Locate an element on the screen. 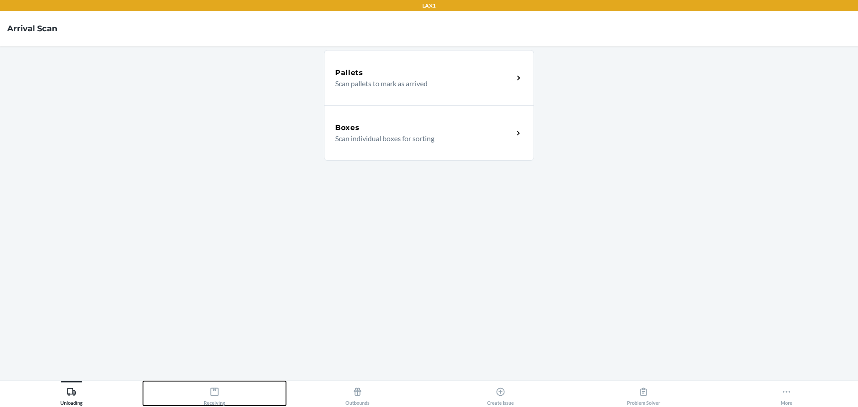 This screenshot has width=858, height=407. button: Outbounds is located at coordinates (357, 393).